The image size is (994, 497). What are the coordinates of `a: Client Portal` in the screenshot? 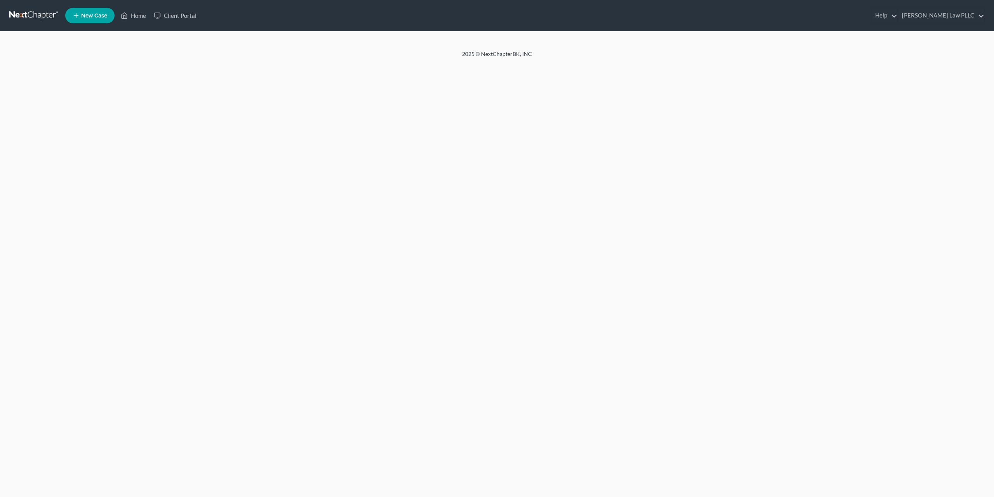 It's located at (175, 16).